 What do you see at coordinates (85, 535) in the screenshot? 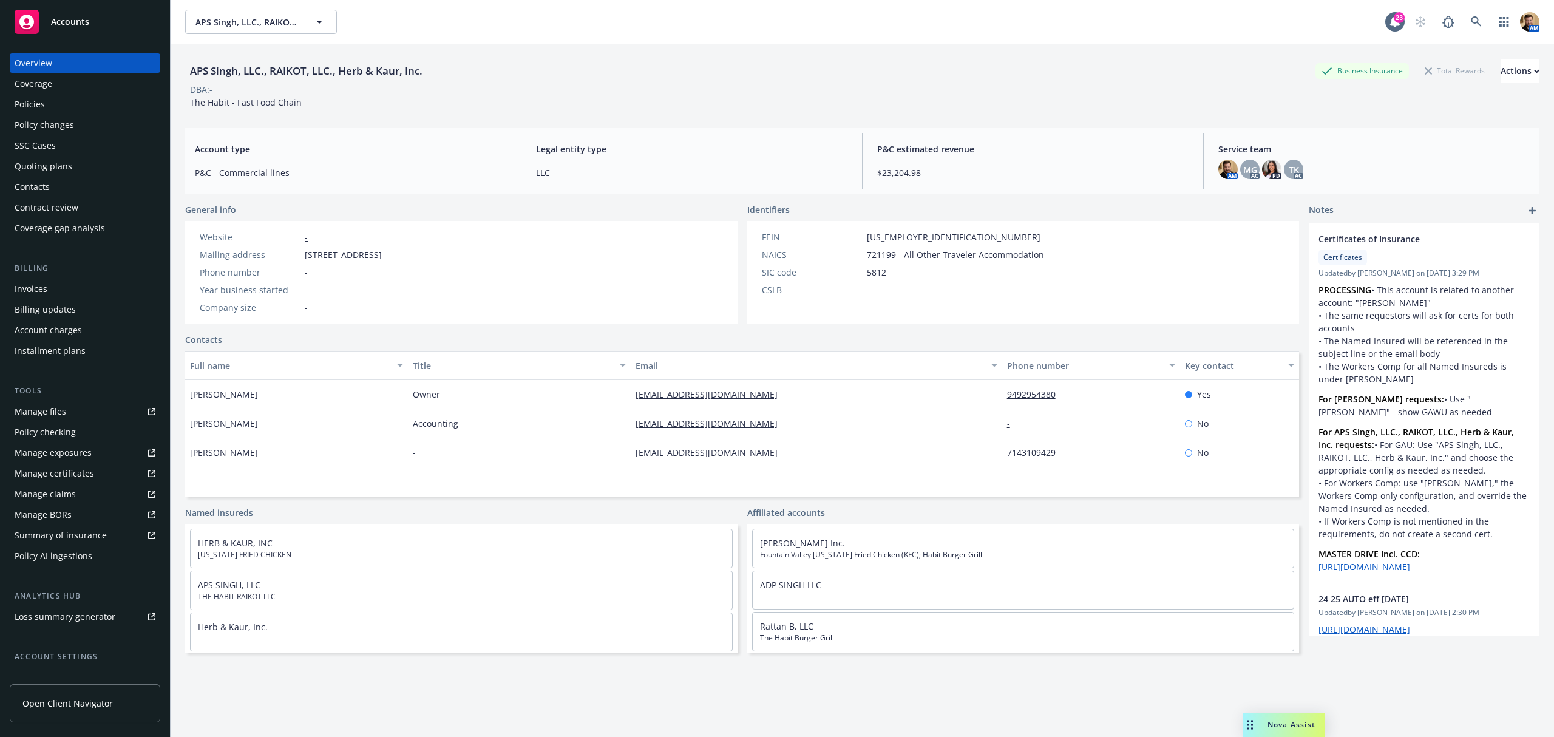
I see `a: Summary of insurance` at bounding box center [85, 535].